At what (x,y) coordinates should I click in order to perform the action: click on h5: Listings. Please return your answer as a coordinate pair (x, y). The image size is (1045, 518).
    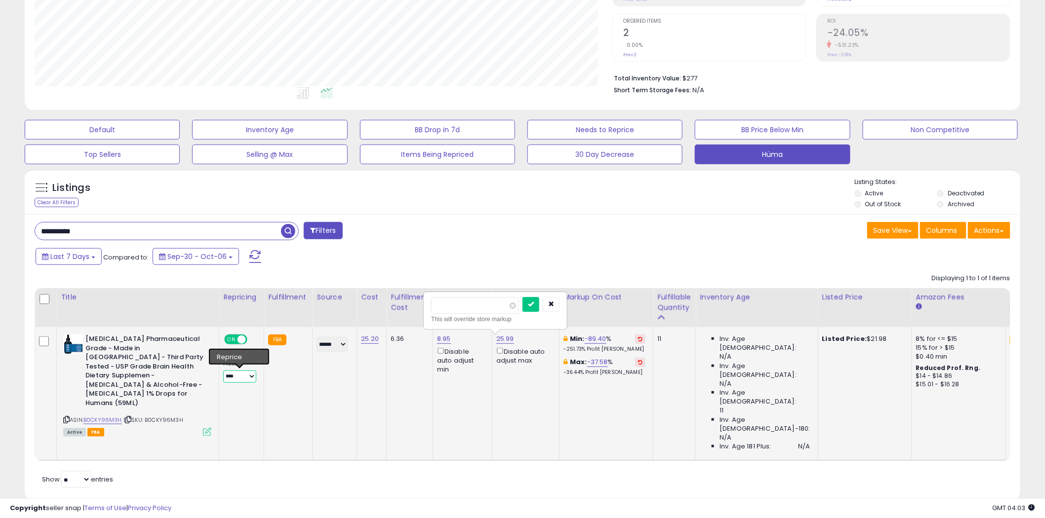
    Looking at the image, I should click on (71, 188).